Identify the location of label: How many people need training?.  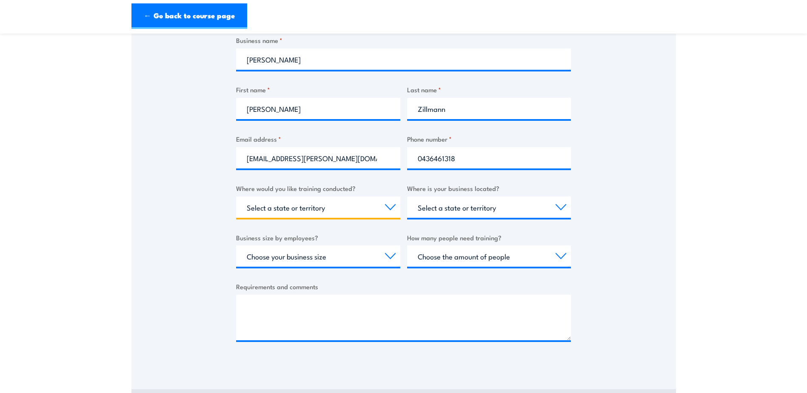
(489, 237).